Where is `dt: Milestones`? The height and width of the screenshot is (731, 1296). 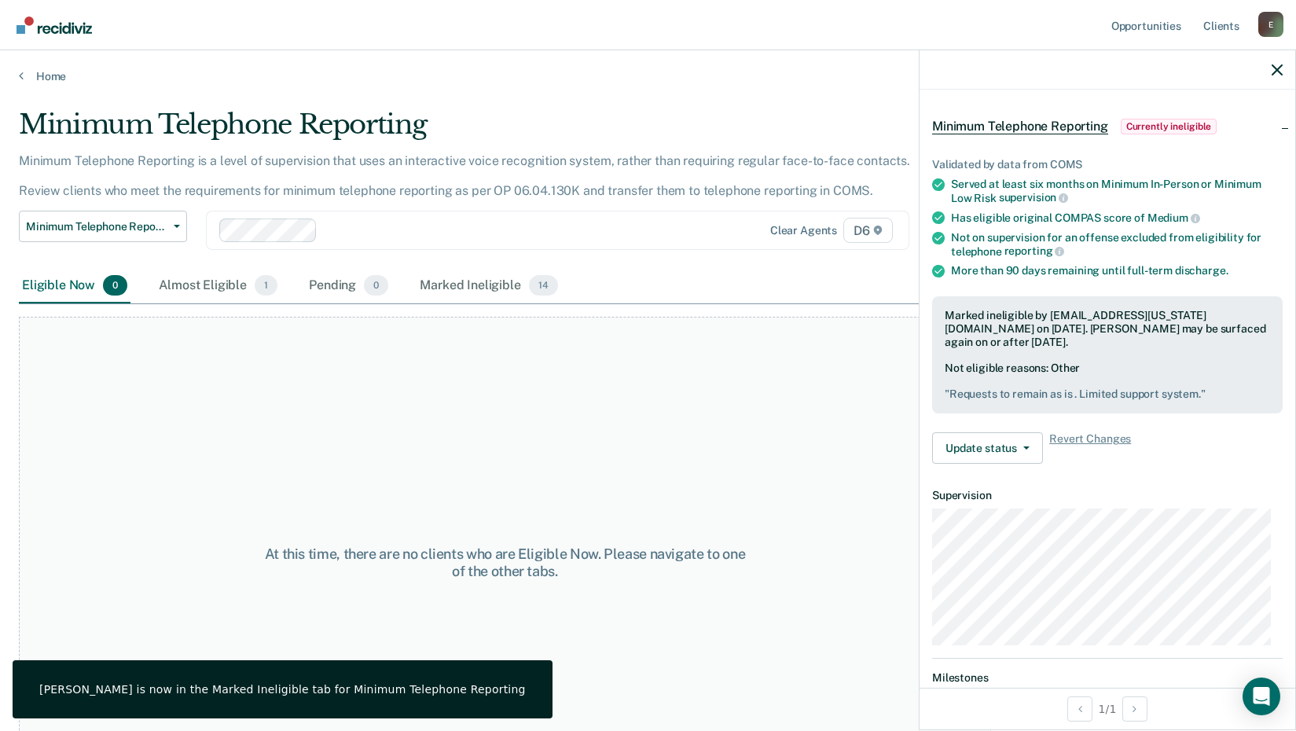
dt: Milestones is located at coordinates (1107, 677).